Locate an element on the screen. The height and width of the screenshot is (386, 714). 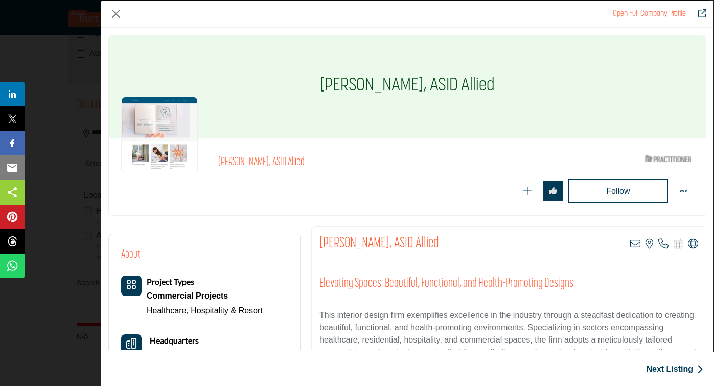
h2: Elevating Spaces: Beautiful, Functional, and Health-Promoting Designs is located at coordinates (509, 284).